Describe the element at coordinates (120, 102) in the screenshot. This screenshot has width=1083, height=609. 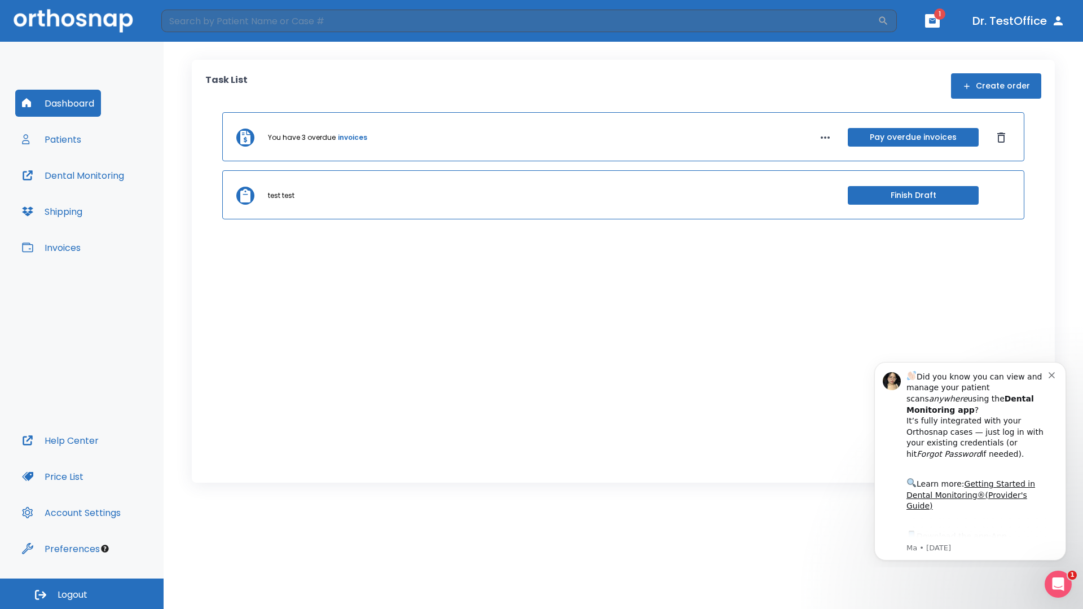
I see `div: Message content` at that location.